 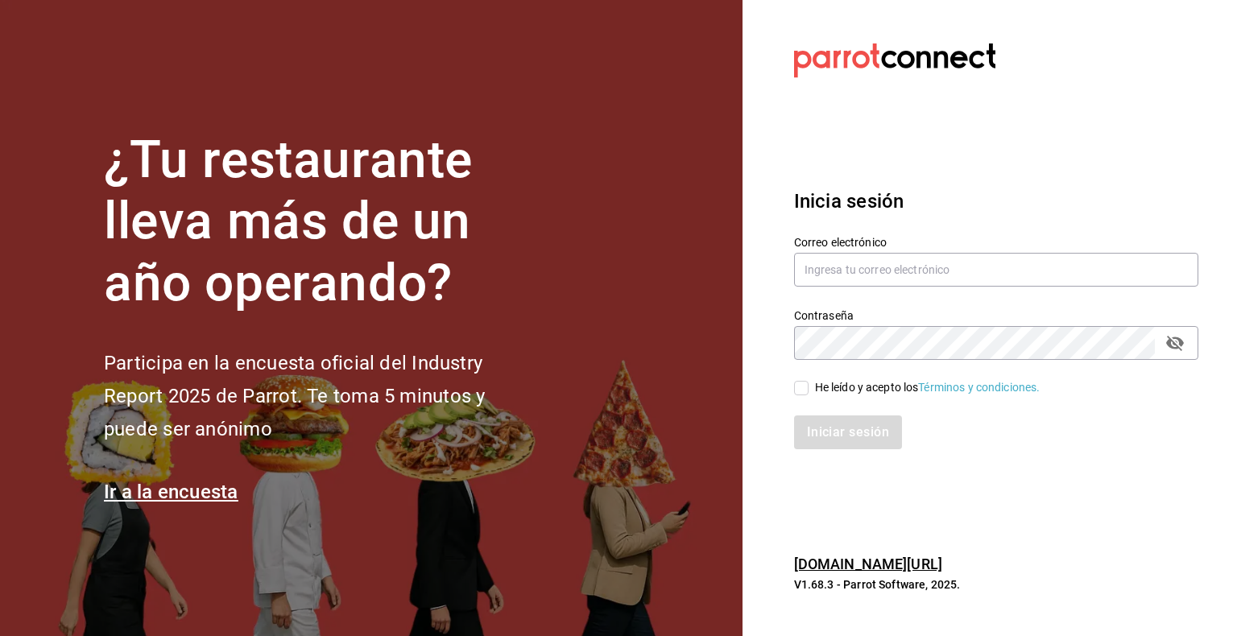 I want to click on p: V1.68.3 - Parrot Software, 2025., so click(x=996, y=584).